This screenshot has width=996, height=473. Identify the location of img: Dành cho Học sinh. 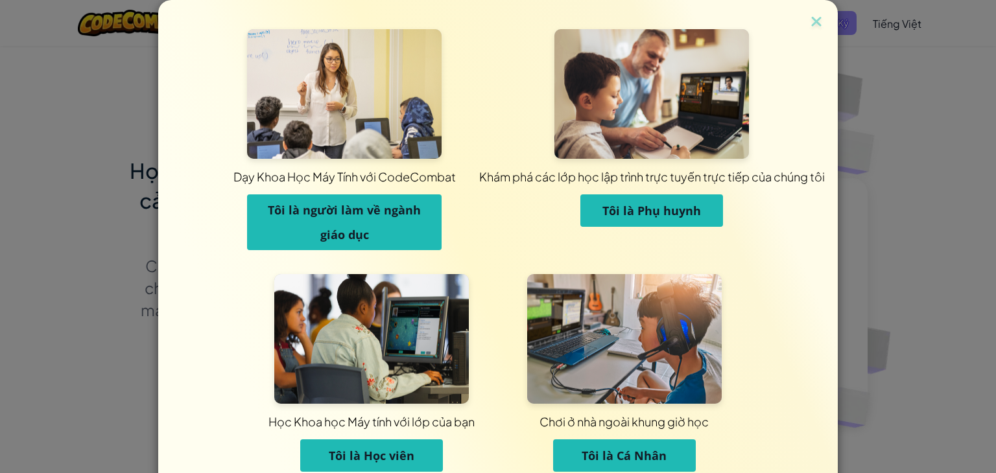
(371, 339).